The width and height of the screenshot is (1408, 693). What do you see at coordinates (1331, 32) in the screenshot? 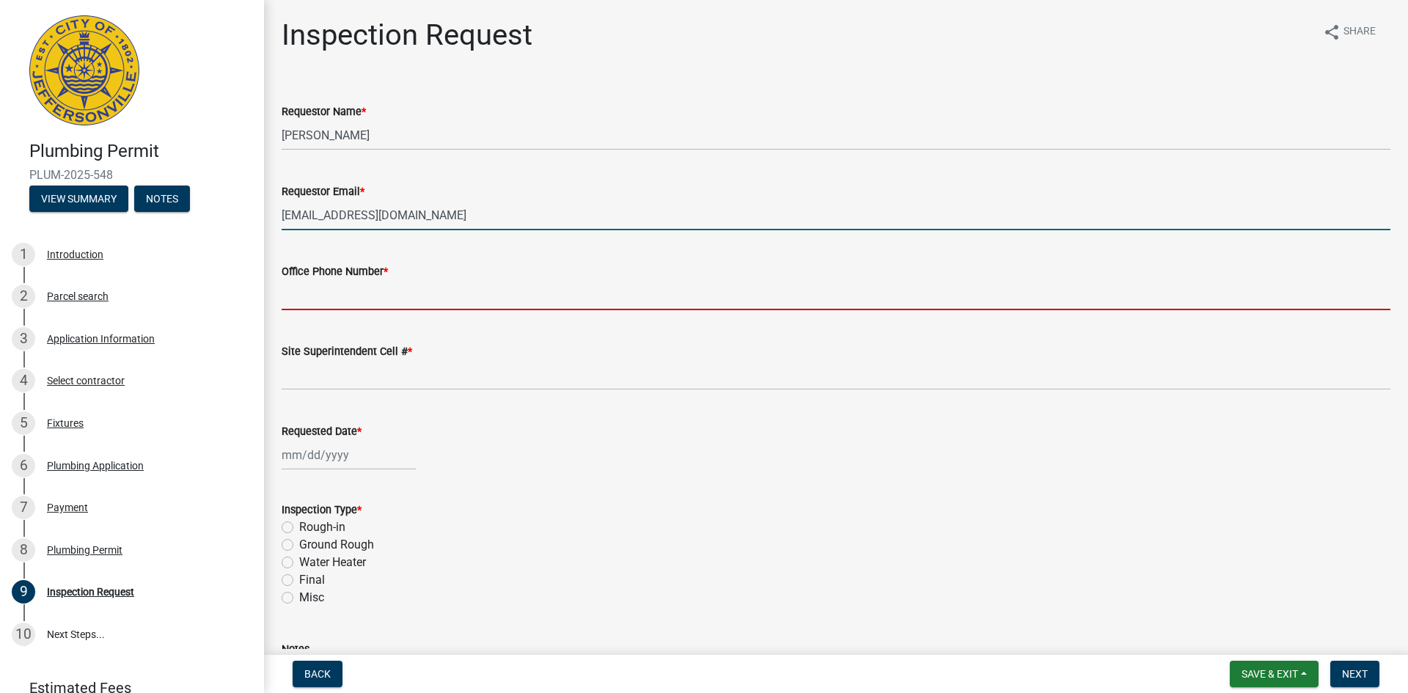
I see `i: share` at bounding box center [1331, 32].